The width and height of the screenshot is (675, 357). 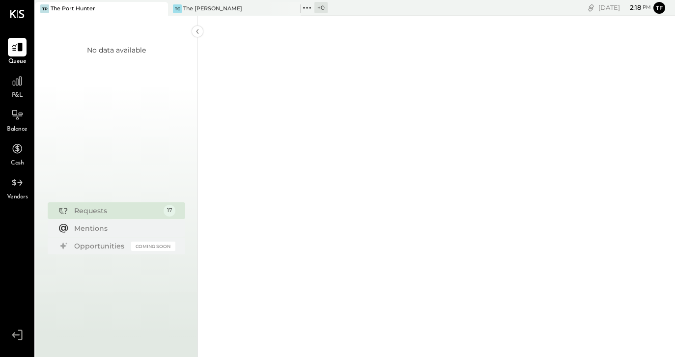 I want to click on div: No data available, so click(x=116, y=50).